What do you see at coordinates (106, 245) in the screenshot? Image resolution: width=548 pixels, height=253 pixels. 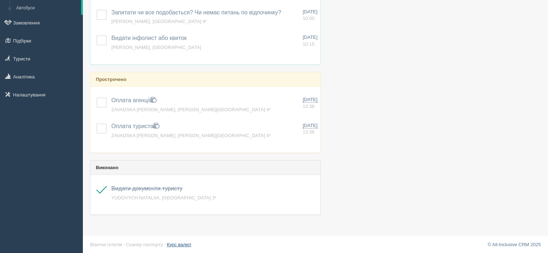 I see `a: Візитки готелів` at bounding box center [106, 245].